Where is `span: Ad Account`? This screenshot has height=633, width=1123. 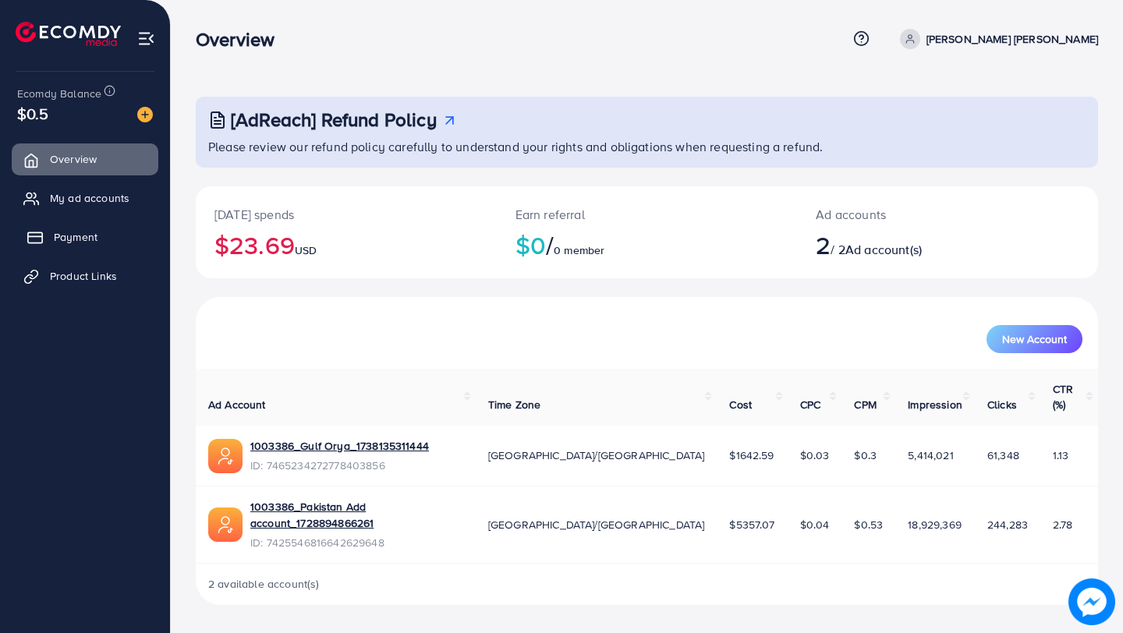 span: Ad Account is located at coordinates (237, 405).